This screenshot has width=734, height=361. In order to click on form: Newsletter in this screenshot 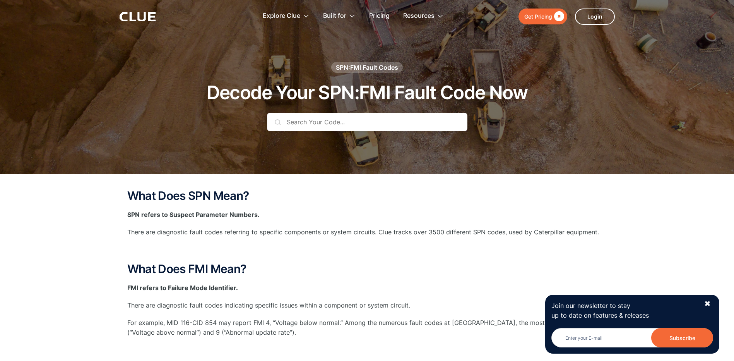, I will do `click(633, 338)`.